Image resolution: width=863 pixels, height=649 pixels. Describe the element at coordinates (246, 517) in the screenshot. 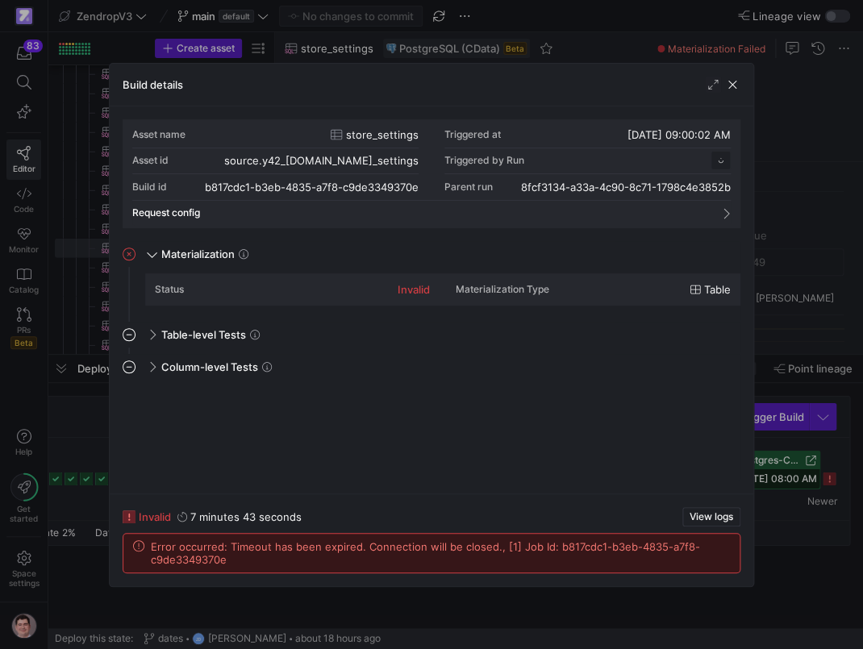

I see `y42-duration: 7 minutes 43 seconds` at that location.